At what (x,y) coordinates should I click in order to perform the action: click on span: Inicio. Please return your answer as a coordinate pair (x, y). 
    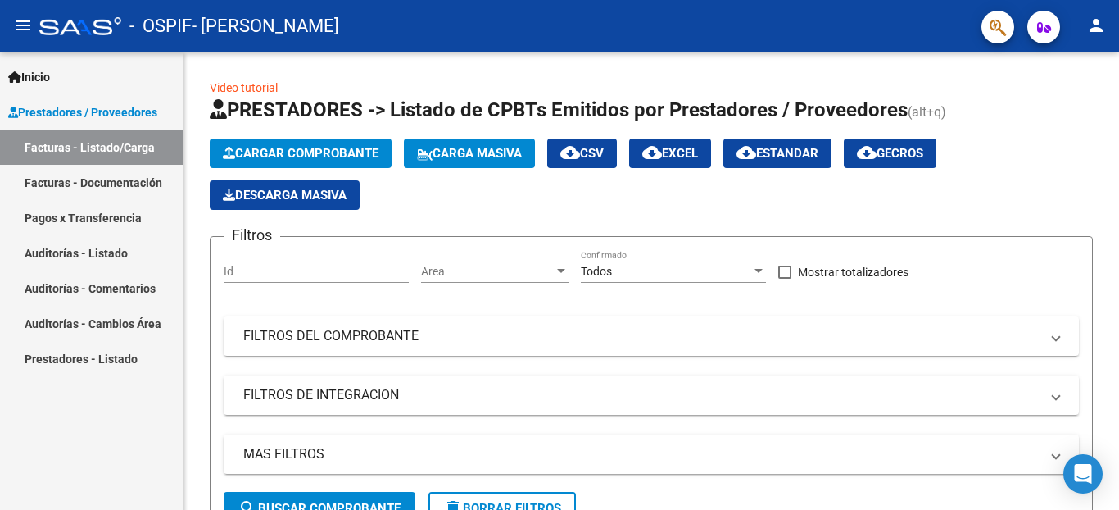
    Looking at the image, I should click on (29, 77).